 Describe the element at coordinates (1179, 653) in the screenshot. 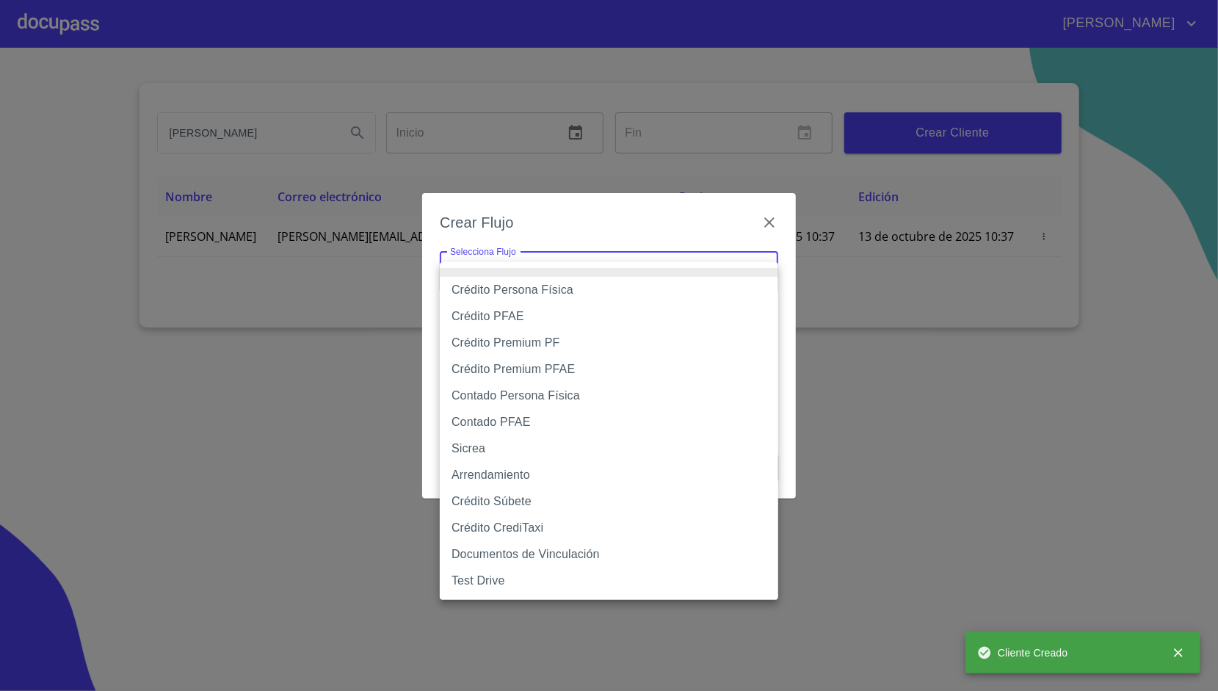

I see `button: close` at that location.